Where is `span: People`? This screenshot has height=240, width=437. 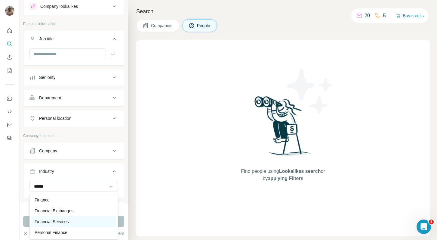
span: People is located at coordinates (204, 26).